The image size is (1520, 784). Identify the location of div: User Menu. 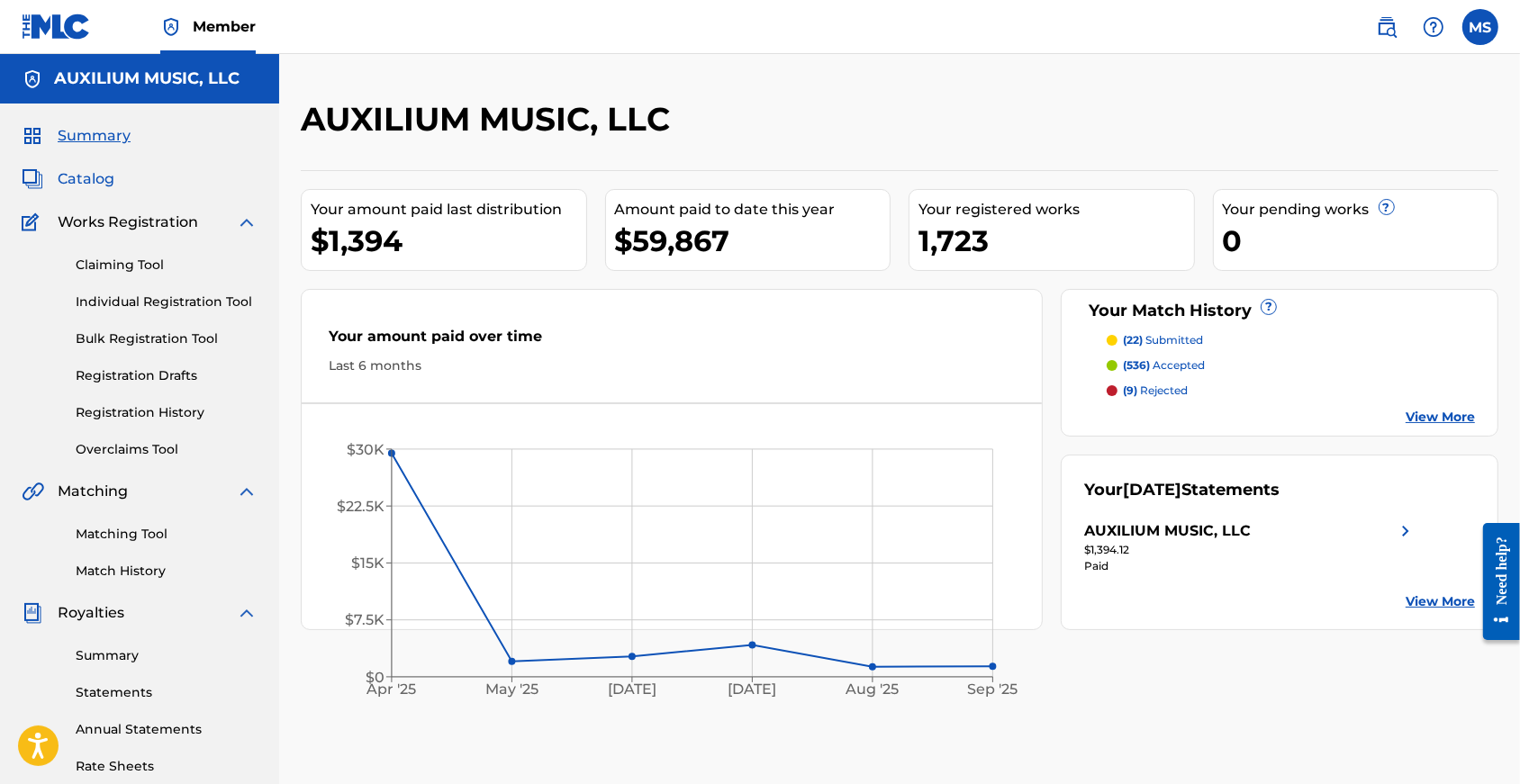
(1480, 27).